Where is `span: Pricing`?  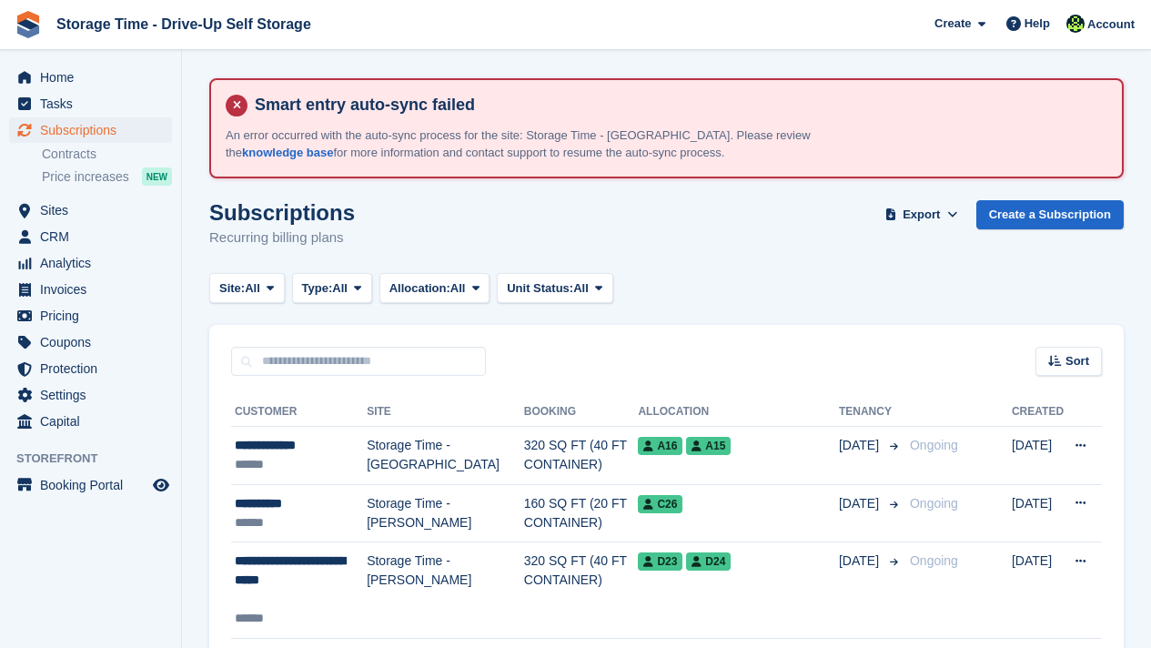
span: Pricing is located at coordinates (95, 316).